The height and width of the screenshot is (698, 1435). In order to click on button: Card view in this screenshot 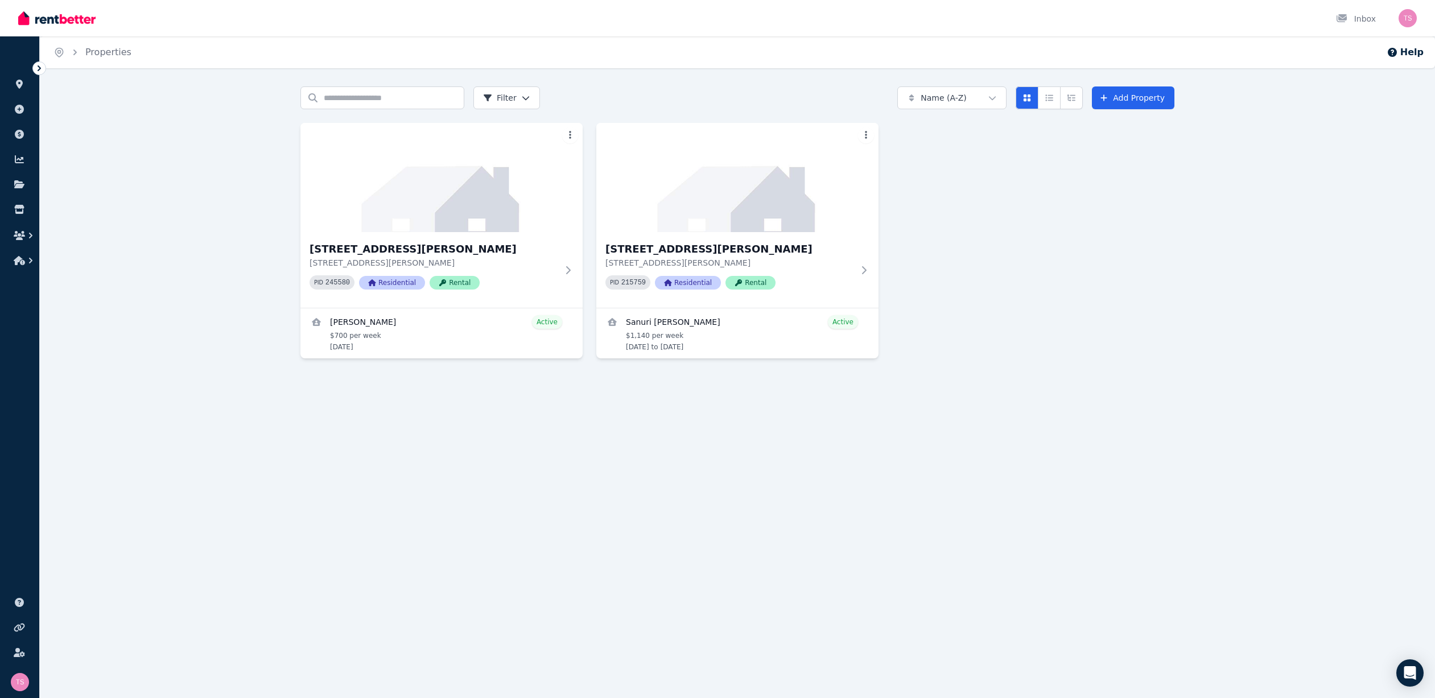, I will do `click(1027, 98)`.